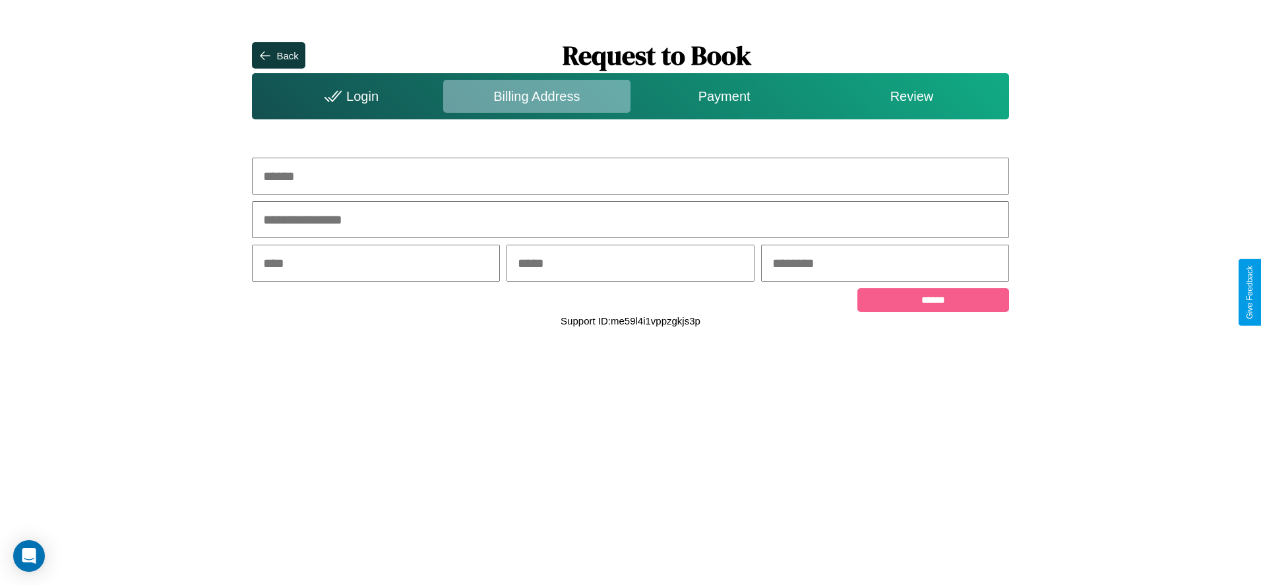 The image size is (1261, 585). What do you see at coordinates (29, 556) in the screenshot?
I see `div: Open Intercom Messenger` at bounding box center [29, 556].